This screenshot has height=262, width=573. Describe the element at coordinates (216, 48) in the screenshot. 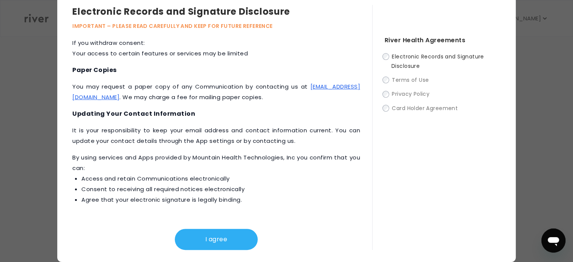

I see `p: If you withdraw consent: Your access to certain features or services may be limited` at that location.